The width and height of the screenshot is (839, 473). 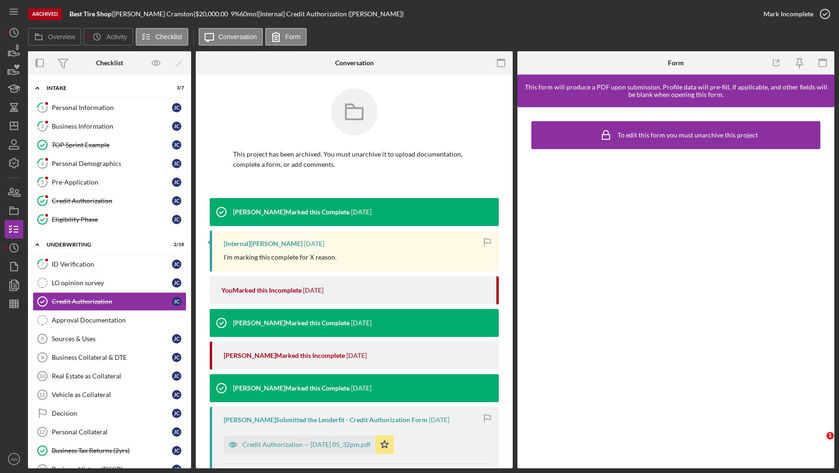 What do you see at coordinates (110, 126) in the screenshot?
I see `a: 2Business InformationJC` at bounding box center [110, 126].